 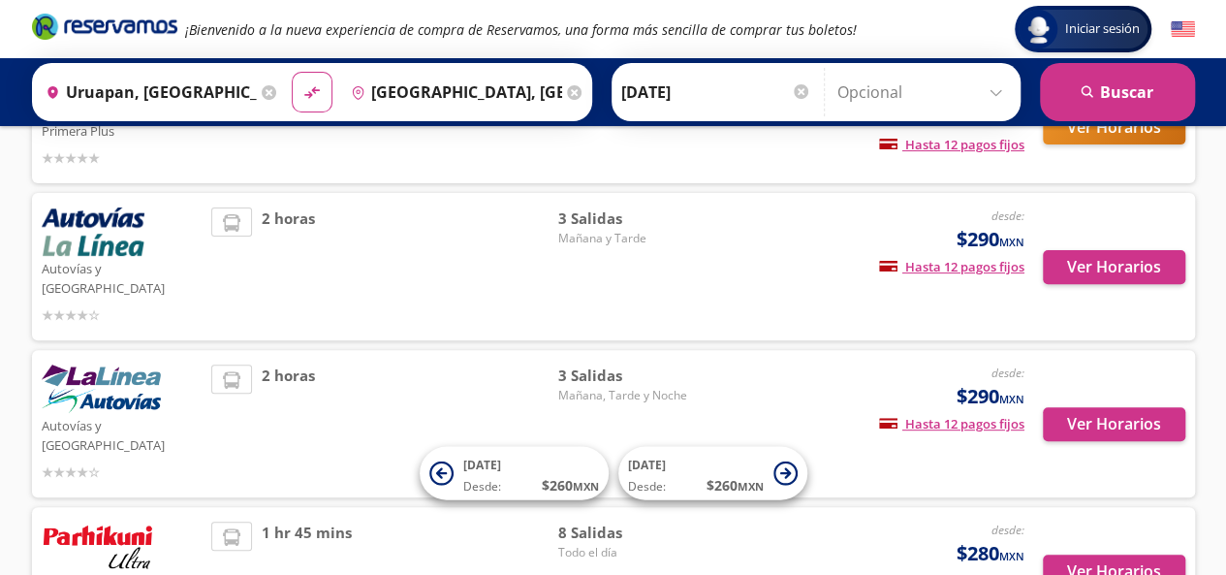 What do you see at coordinates (1102, 29) in the screenshot?
I see `span: Iniciar sesión` at bounding box center [1102, 29].